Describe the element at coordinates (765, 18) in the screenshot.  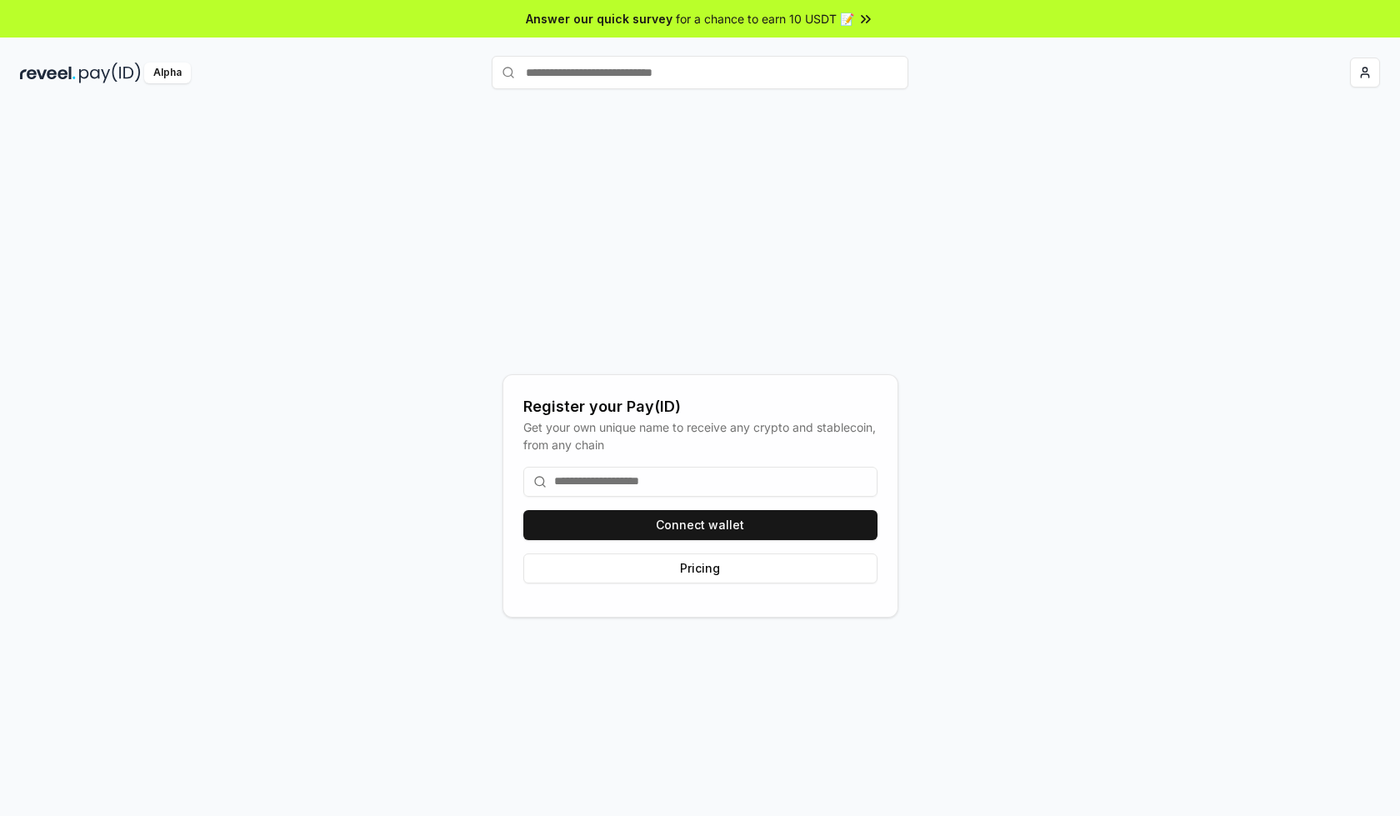
I see `span: for a chance to earn 10 USDT 📝` at that location.